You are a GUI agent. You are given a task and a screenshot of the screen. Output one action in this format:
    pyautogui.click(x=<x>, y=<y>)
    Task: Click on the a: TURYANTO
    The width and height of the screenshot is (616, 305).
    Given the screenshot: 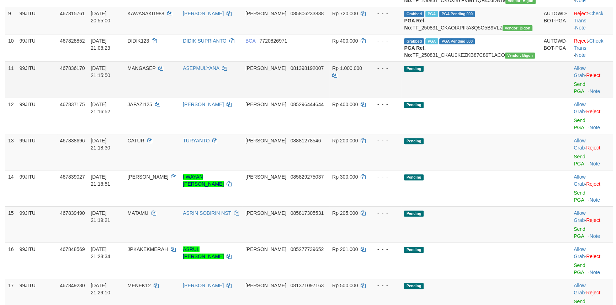 What is the action you would take?
    pyautogui.click(x=196, y=141)
    